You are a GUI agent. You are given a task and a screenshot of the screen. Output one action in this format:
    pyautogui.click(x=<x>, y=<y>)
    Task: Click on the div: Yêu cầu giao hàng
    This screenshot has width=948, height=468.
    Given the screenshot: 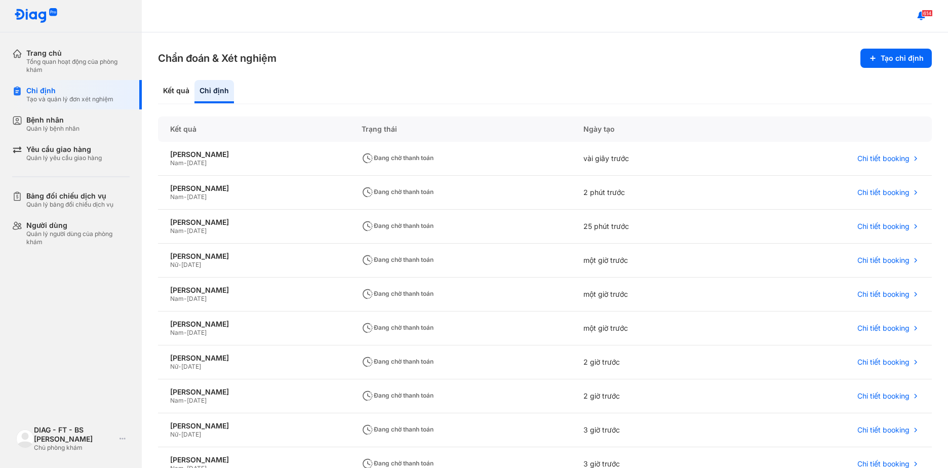 What is the action you would take?
    pyautogui.click(x=64, y=149)
    